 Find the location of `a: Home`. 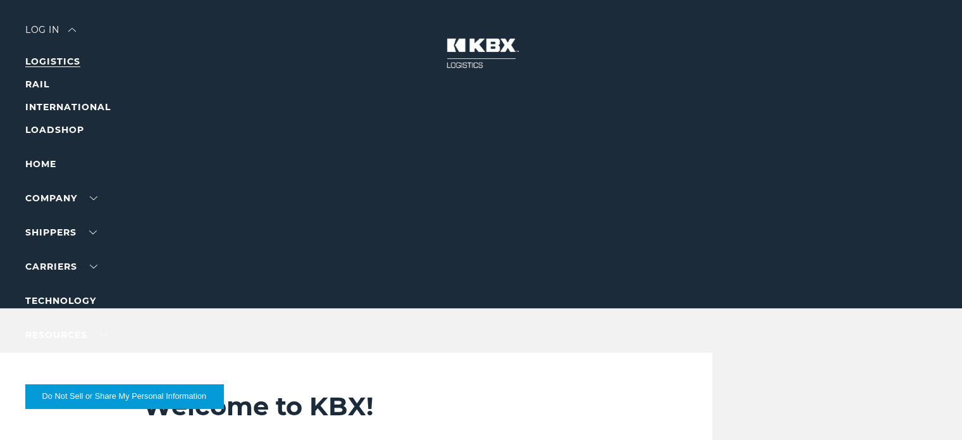

a: Home is located at coordinates (40, 164).